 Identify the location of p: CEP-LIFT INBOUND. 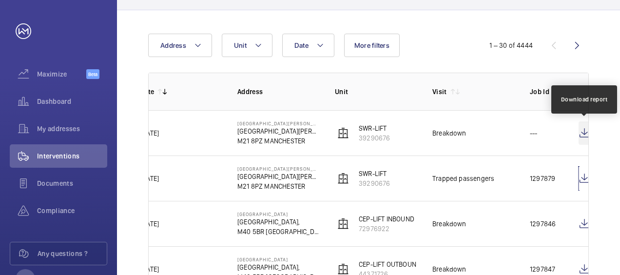
(387, 219).